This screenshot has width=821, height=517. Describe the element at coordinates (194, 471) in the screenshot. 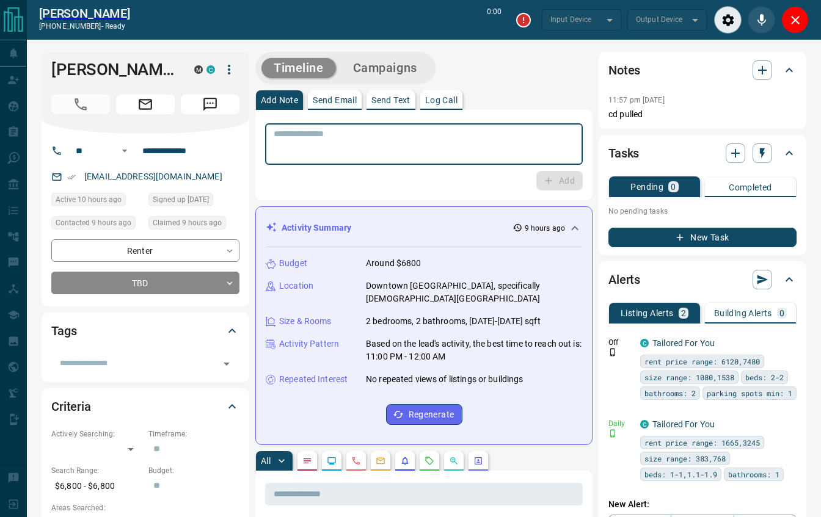

I see `p: Budget:` at that location.